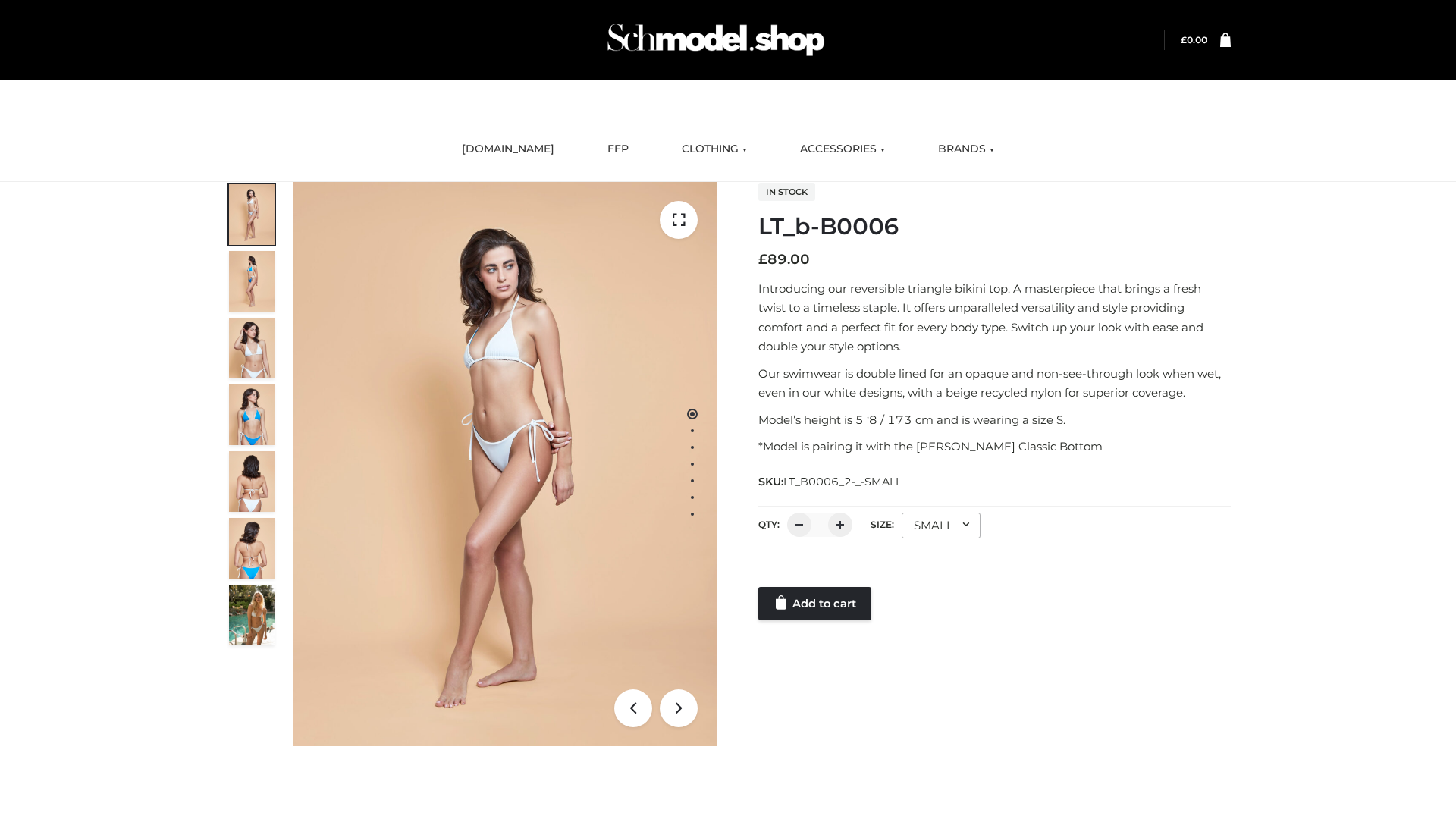  I want to click on img: ArielClassicBikiniTop_CloudNine_AzureSky_OW114ECO_1, so click(505, 464).